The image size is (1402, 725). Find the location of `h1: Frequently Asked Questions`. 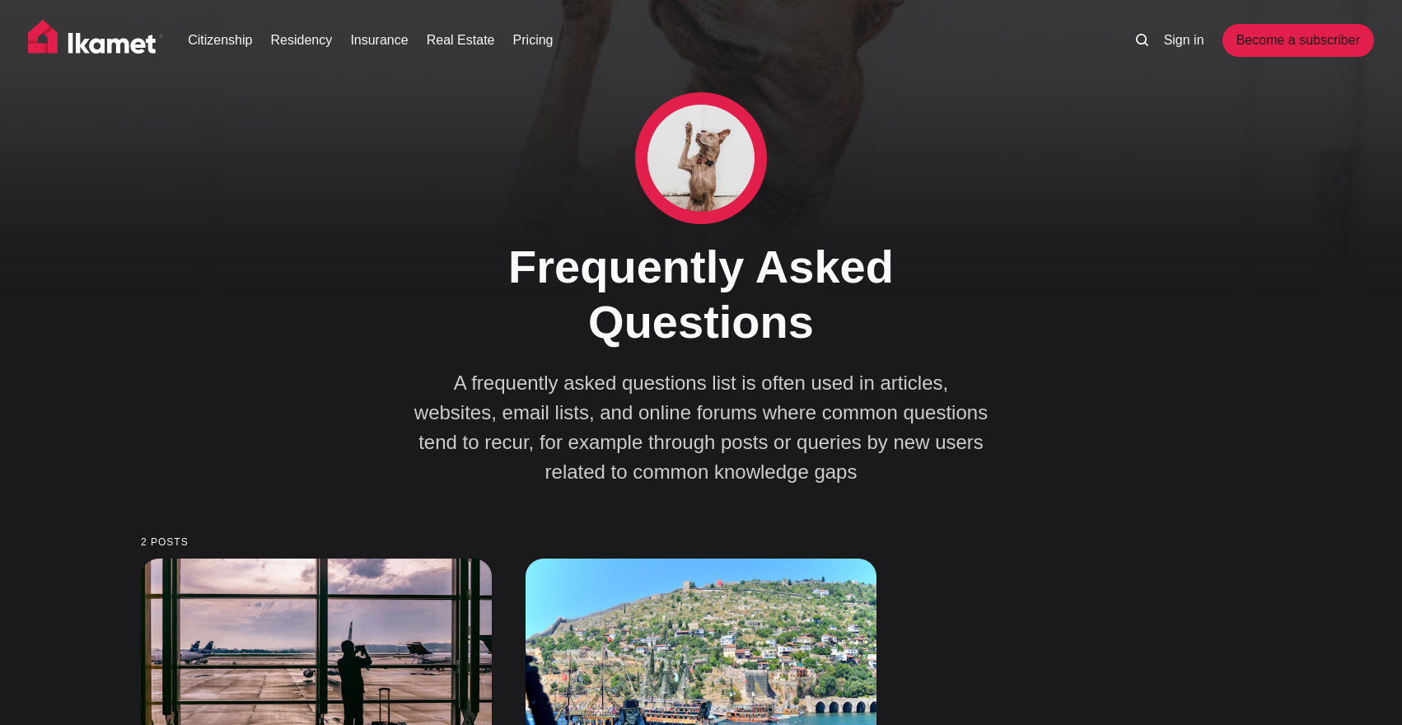

h1: Frequently Asked Questions is located at coordinates (701, 294).